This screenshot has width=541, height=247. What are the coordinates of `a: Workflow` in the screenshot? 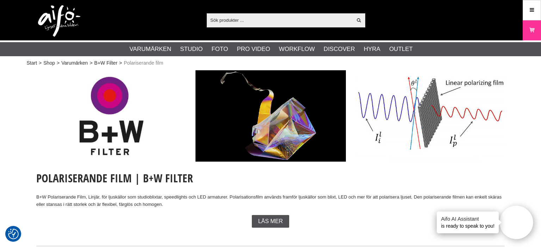 It's located at (297, 49).